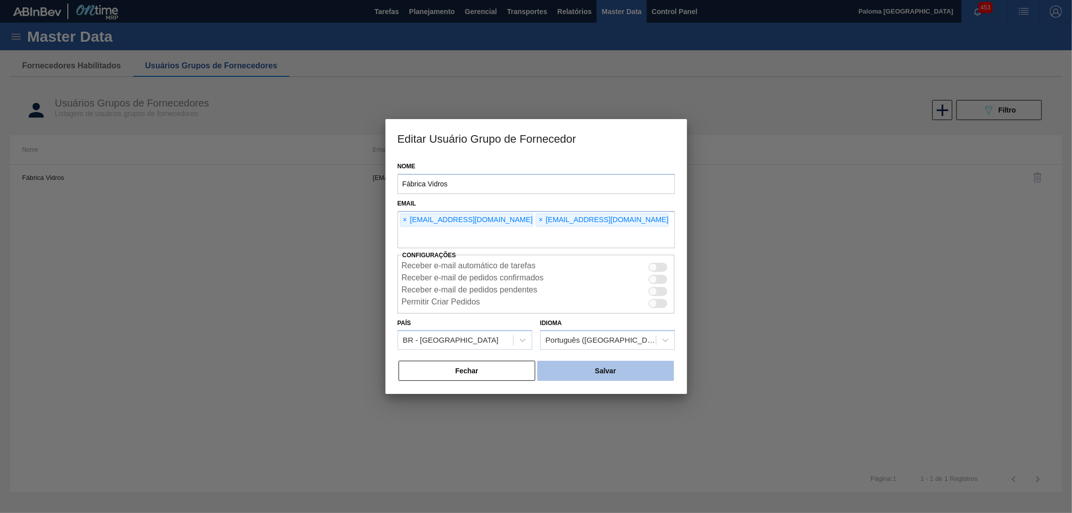  I want to click on h3: Editar Usuário Grupo de Fornecedor, so click(536, 138).